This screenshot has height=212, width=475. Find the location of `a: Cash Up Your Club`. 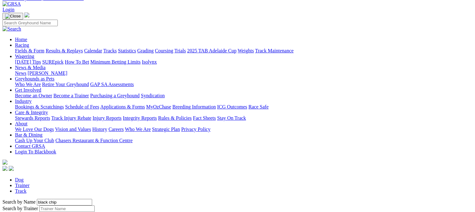

a: Cash Up Your Club is located at coordinates (34, 140).